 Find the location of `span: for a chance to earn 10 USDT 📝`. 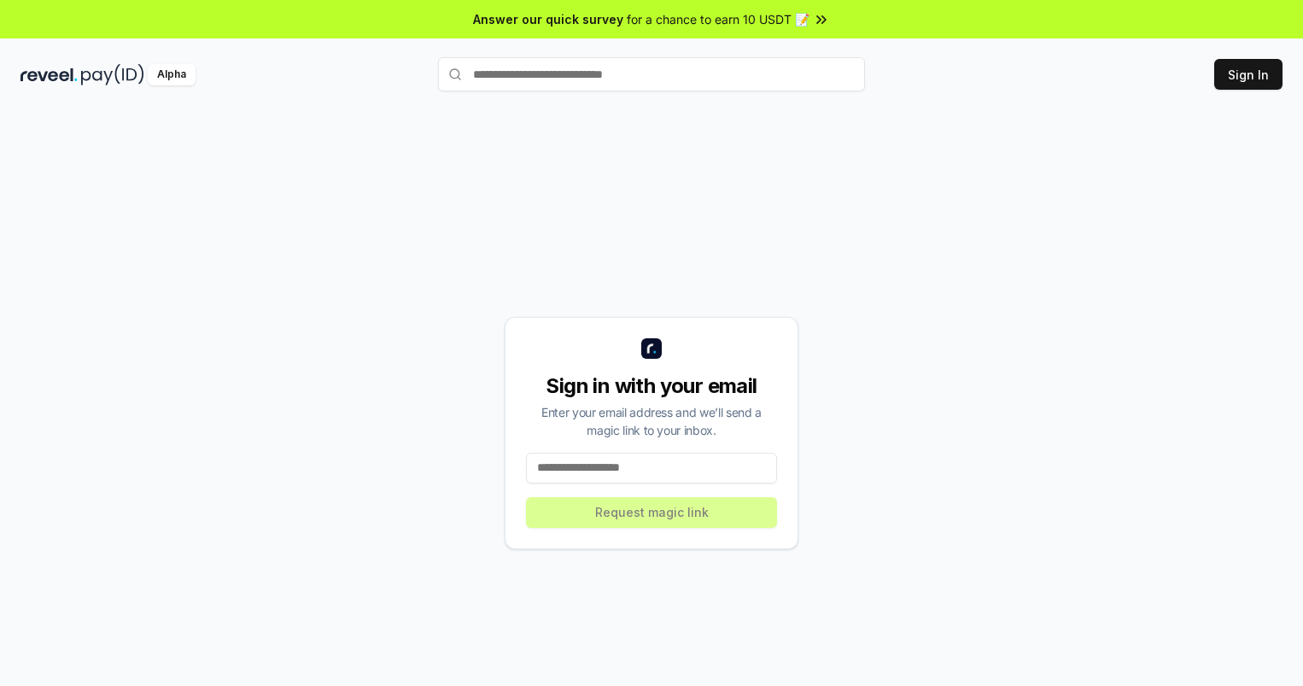

span: for a chance to earn 10 USDT 📝 is located at coordinates (718, 19).